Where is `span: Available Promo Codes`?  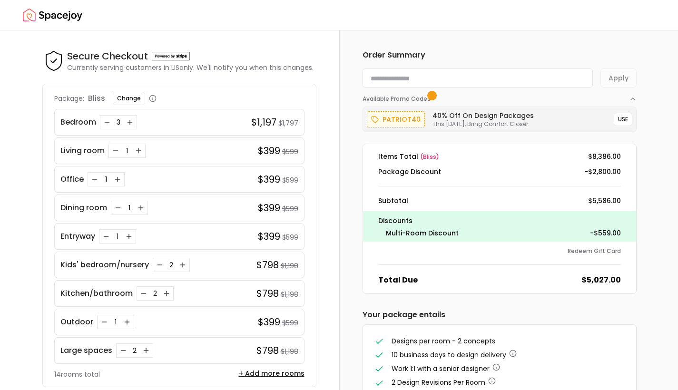 span: Available Promo Codes is located at coordinates (398, 99).